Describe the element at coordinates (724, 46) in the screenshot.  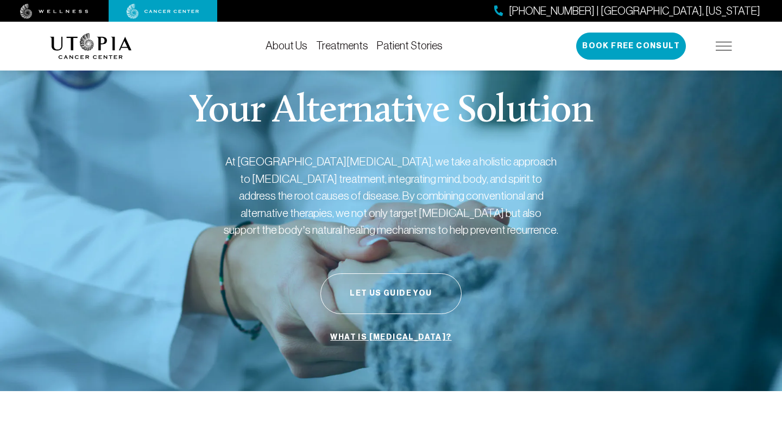
I see `img: icon-hamburger` at that location.